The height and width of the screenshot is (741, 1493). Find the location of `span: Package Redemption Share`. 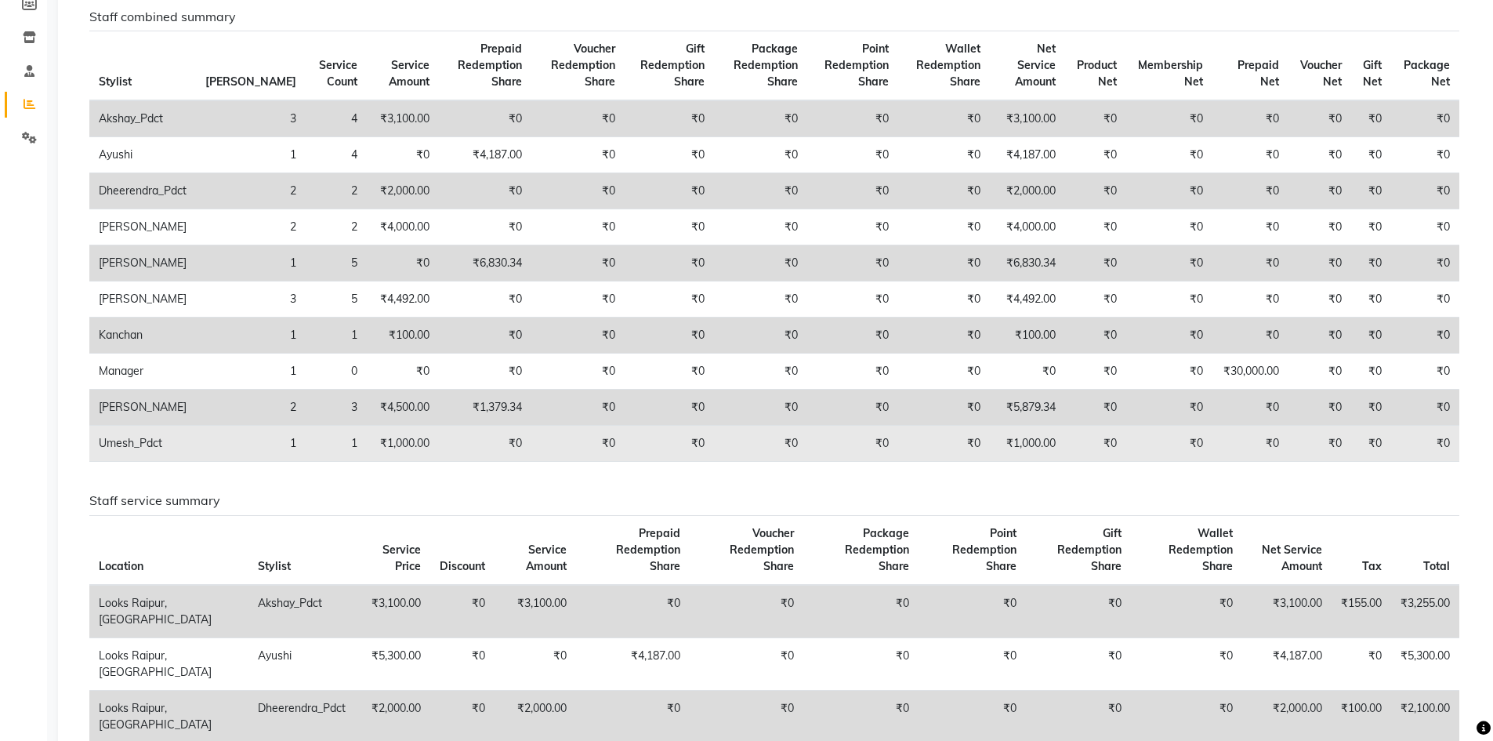

span: Package Redemption Share is located at coordinates (766, 65).